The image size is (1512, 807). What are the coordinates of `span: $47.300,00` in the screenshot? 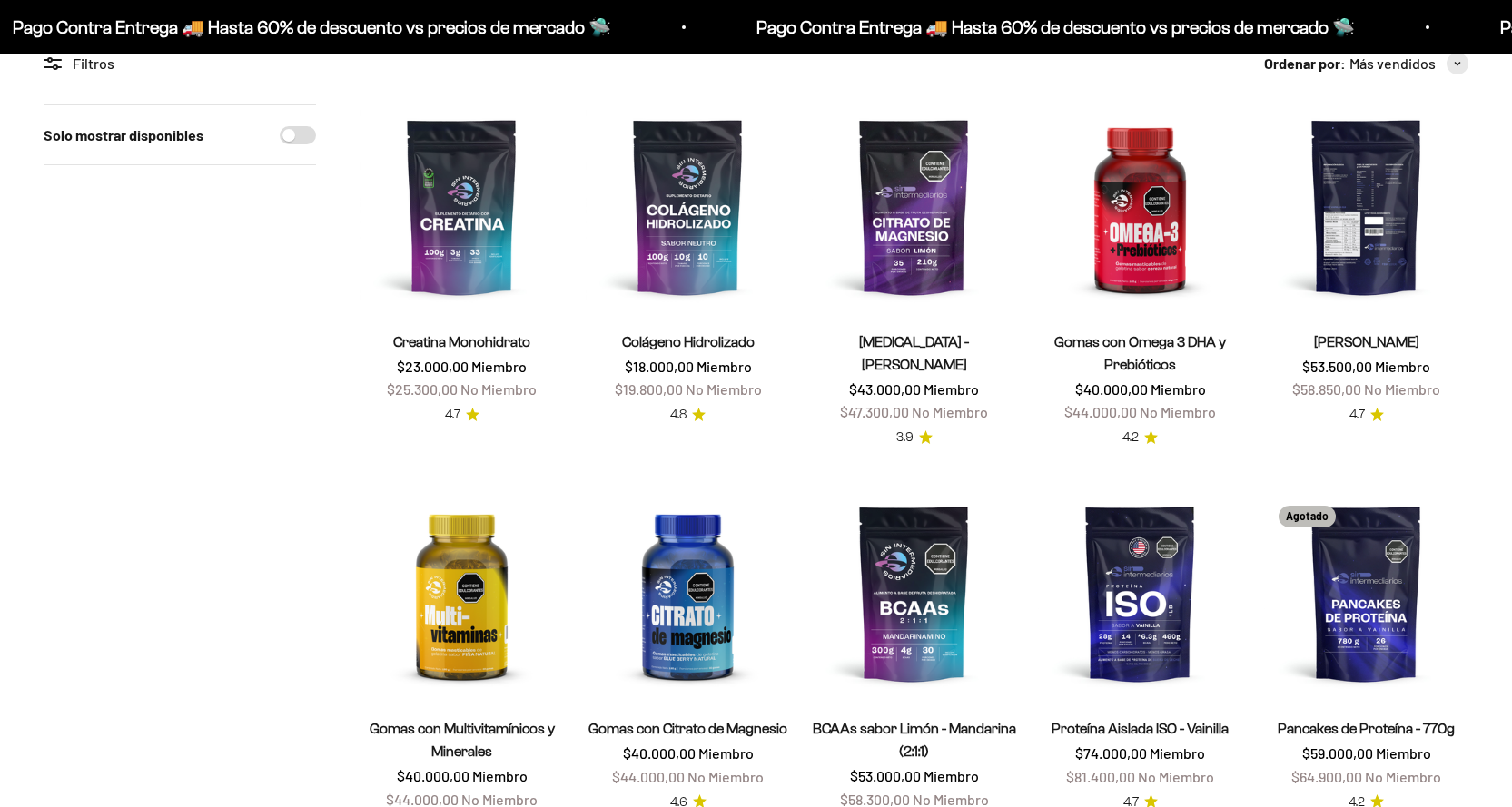 It's located at (874, 411).